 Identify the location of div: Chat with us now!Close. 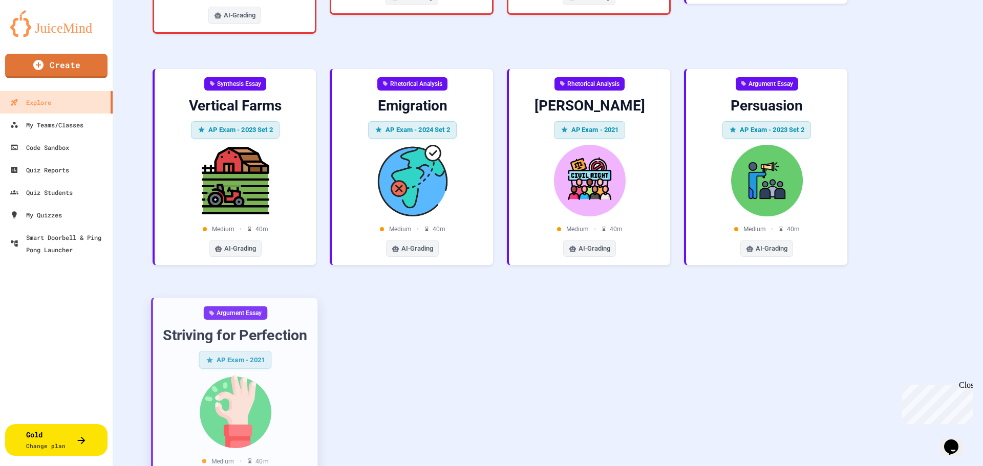
(37, 34).